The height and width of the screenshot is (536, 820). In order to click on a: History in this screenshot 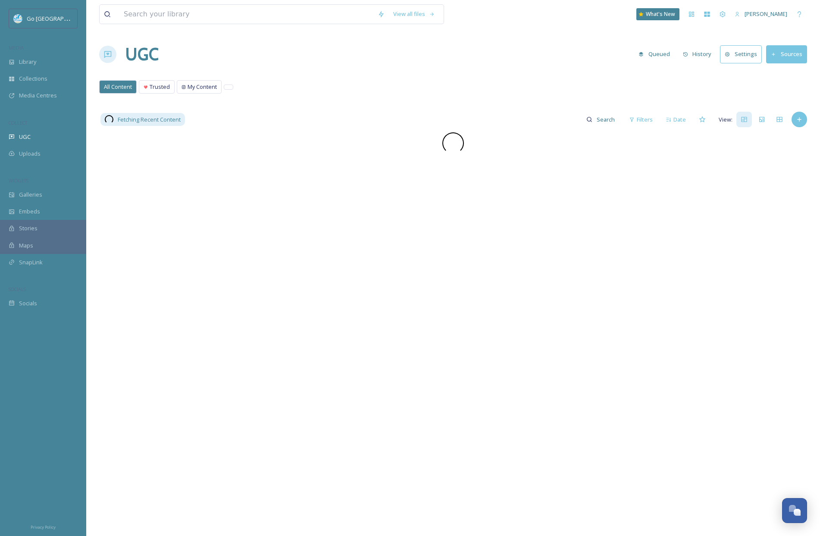, I will do `click(699, 54)`.